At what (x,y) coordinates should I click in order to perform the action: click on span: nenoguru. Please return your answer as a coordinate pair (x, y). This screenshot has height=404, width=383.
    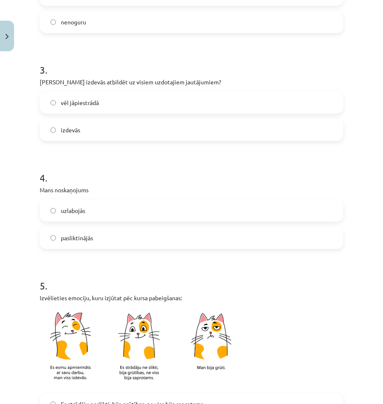
    Looking at the image, I should click on (73, 22).